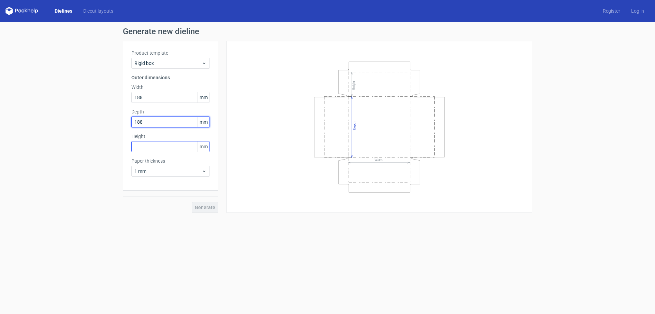 This screenshot has height=314, width=655. I want to click on span: 1 mm, so click(168, 171).